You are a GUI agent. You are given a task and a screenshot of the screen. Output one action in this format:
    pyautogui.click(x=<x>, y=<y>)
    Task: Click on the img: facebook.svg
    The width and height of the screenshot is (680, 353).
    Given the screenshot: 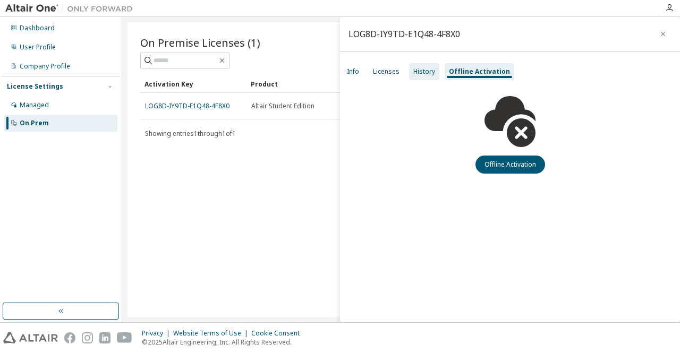 What is the action you would take?
    pyautogui.click(x=70, y=338)
    